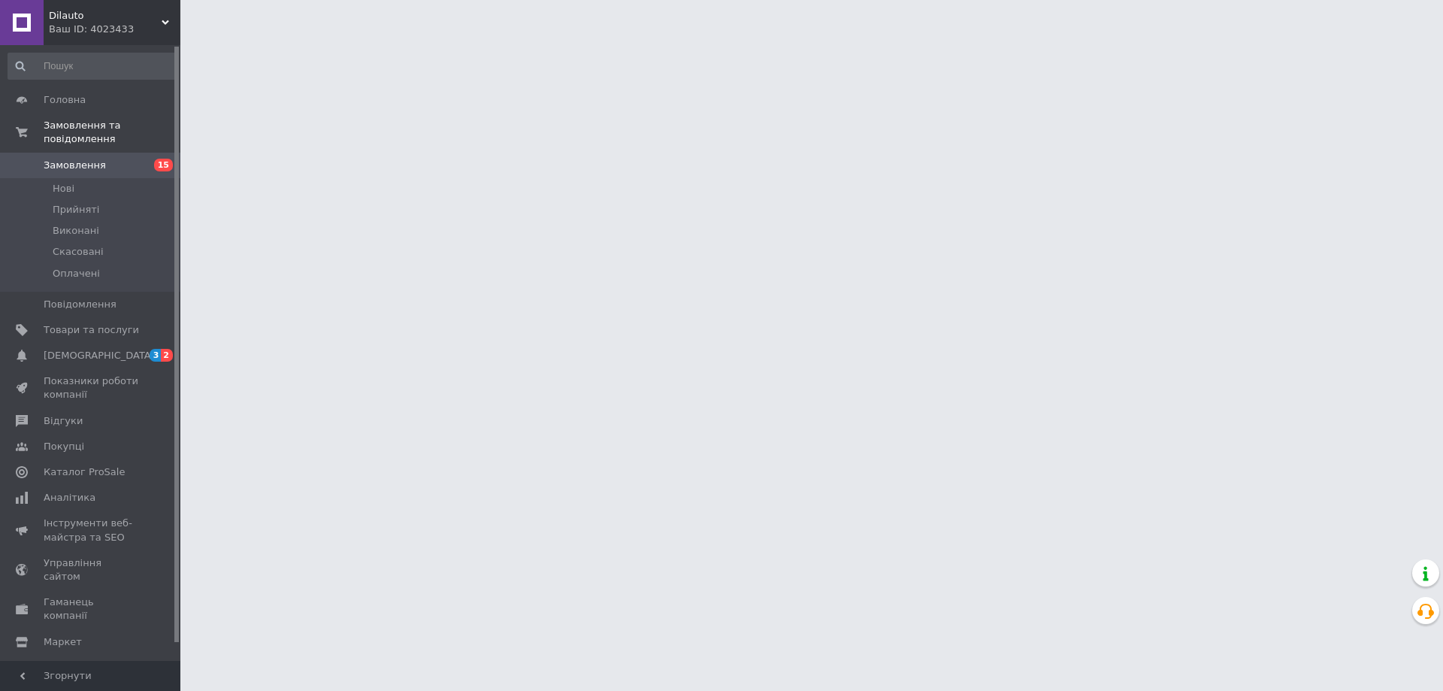 The image size is (1443, 691). What do you see at coordinates (167, 355) in the screenshot?
I see `span: 2` at bounding box center [167, 355].